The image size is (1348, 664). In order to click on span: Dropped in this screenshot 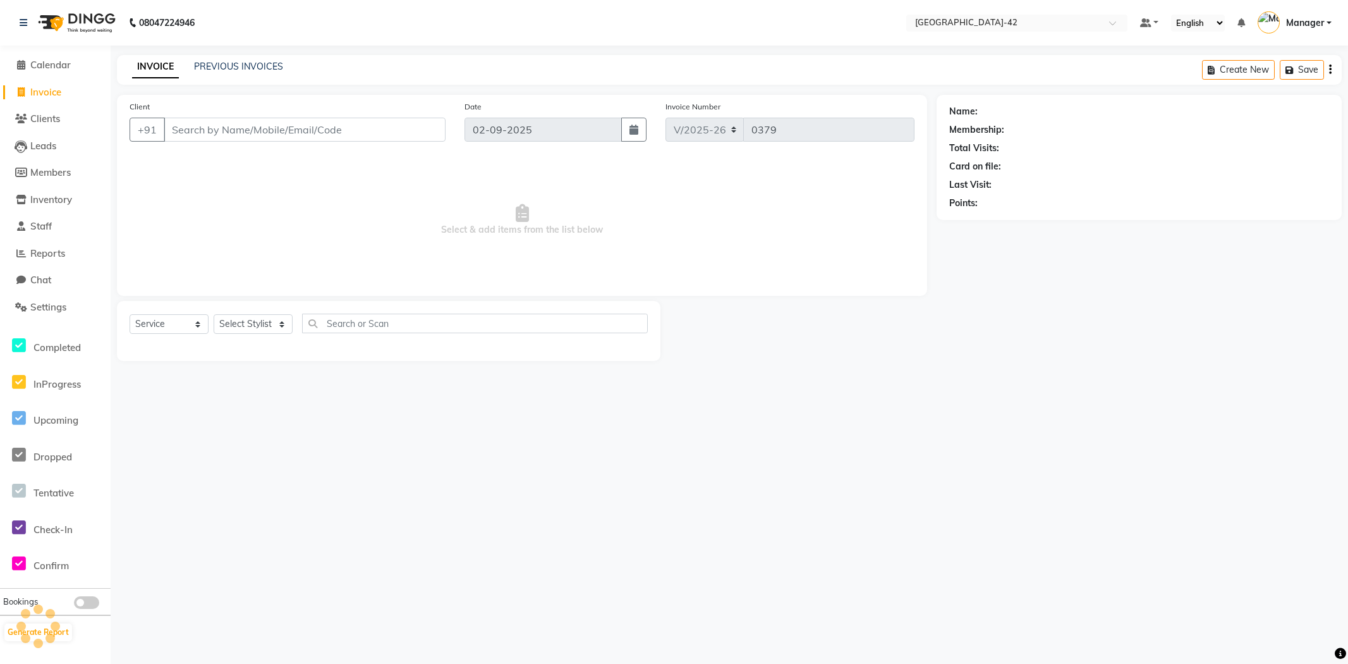, I will do `click(52, 456)`.